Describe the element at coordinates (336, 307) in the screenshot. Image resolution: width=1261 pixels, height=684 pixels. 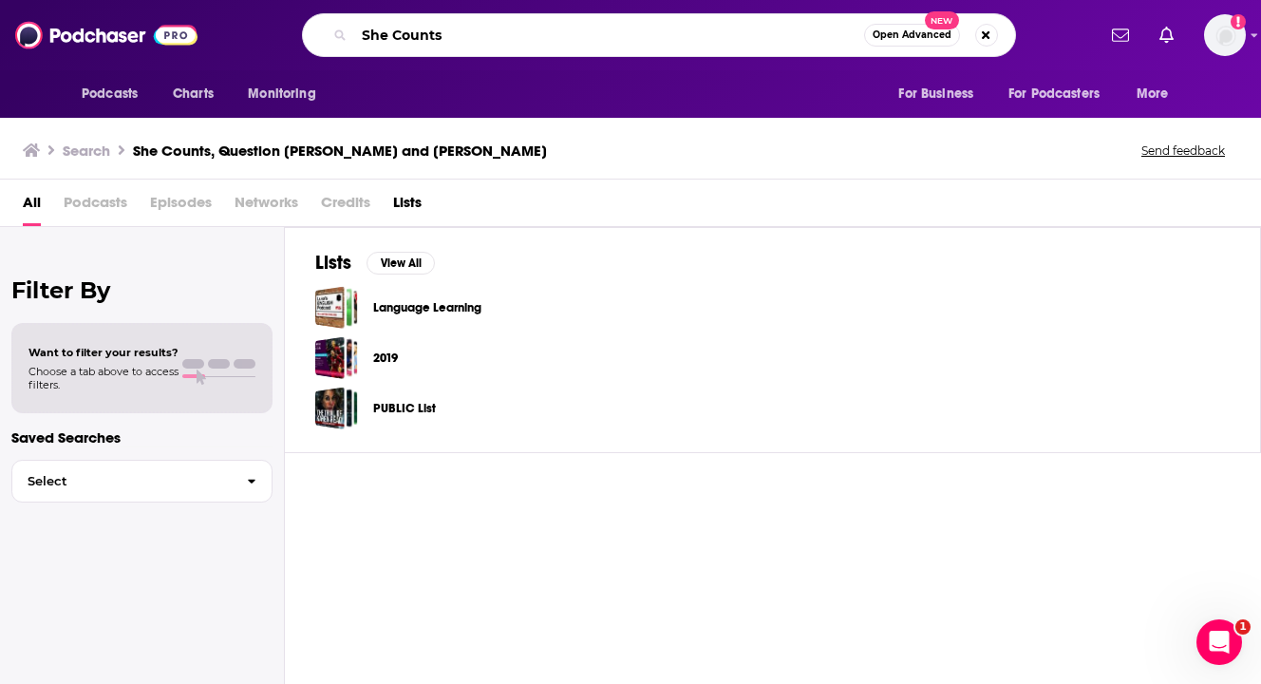
I see `span: Language Learning` at that location.